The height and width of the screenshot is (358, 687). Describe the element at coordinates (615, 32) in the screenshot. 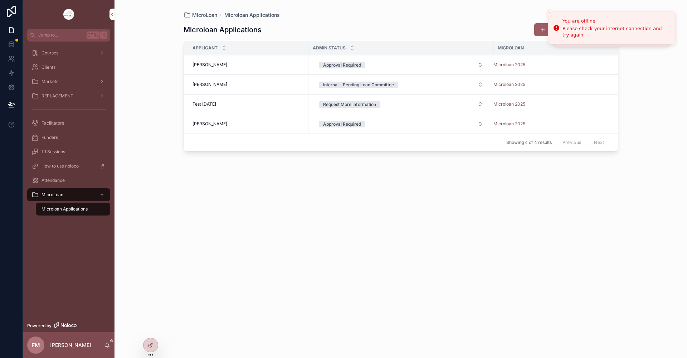

I see `div: Please check your internet connection and try again` at that location.